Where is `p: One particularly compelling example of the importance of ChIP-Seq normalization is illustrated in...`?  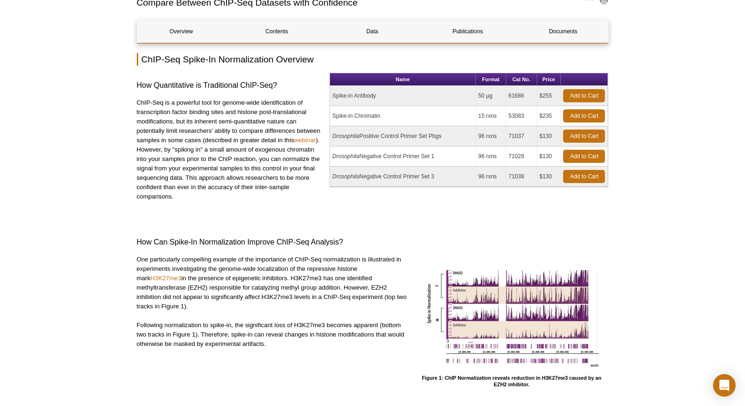 p: One particularly compelling example of the importance of ChIP-Seq normalization is illustrated in... is located at coordinates (272, 283).